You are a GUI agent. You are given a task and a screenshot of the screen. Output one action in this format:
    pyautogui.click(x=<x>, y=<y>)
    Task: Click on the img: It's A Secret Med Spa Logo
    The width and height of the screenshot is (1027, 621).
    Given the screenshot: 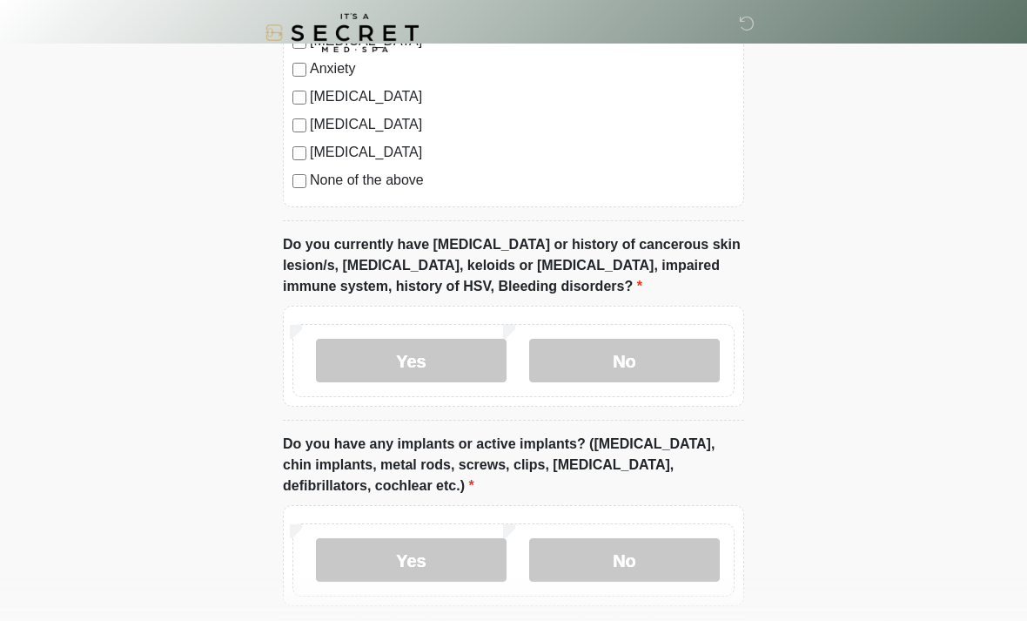 What is the action you would take?
    pyautogui.click(x=342, y=32)
    